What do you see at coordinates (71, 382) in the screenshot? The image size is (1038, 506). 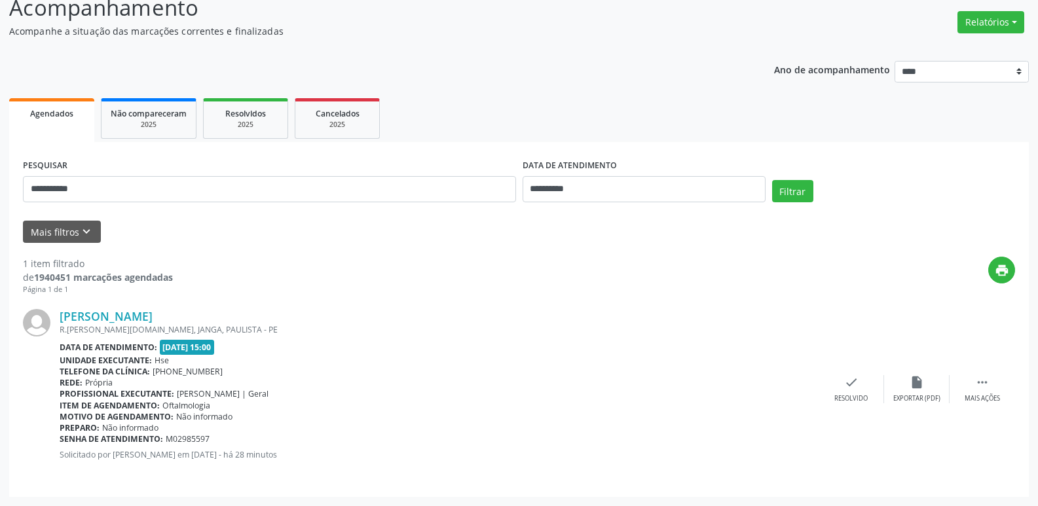 I see `b: Rede:` at bounding box center [71, 382].